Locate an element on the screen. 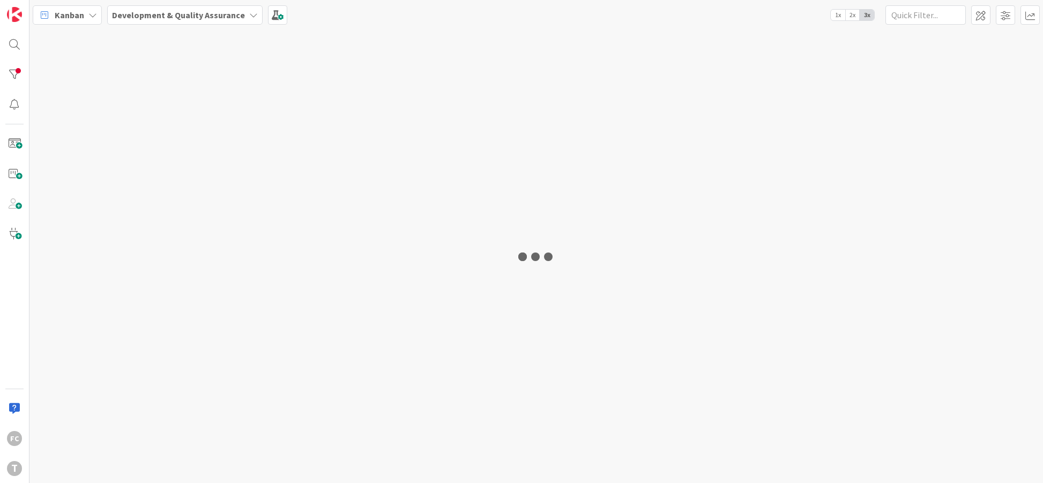  b: Development & Quality Assurance is located at coordinates (179, 15).